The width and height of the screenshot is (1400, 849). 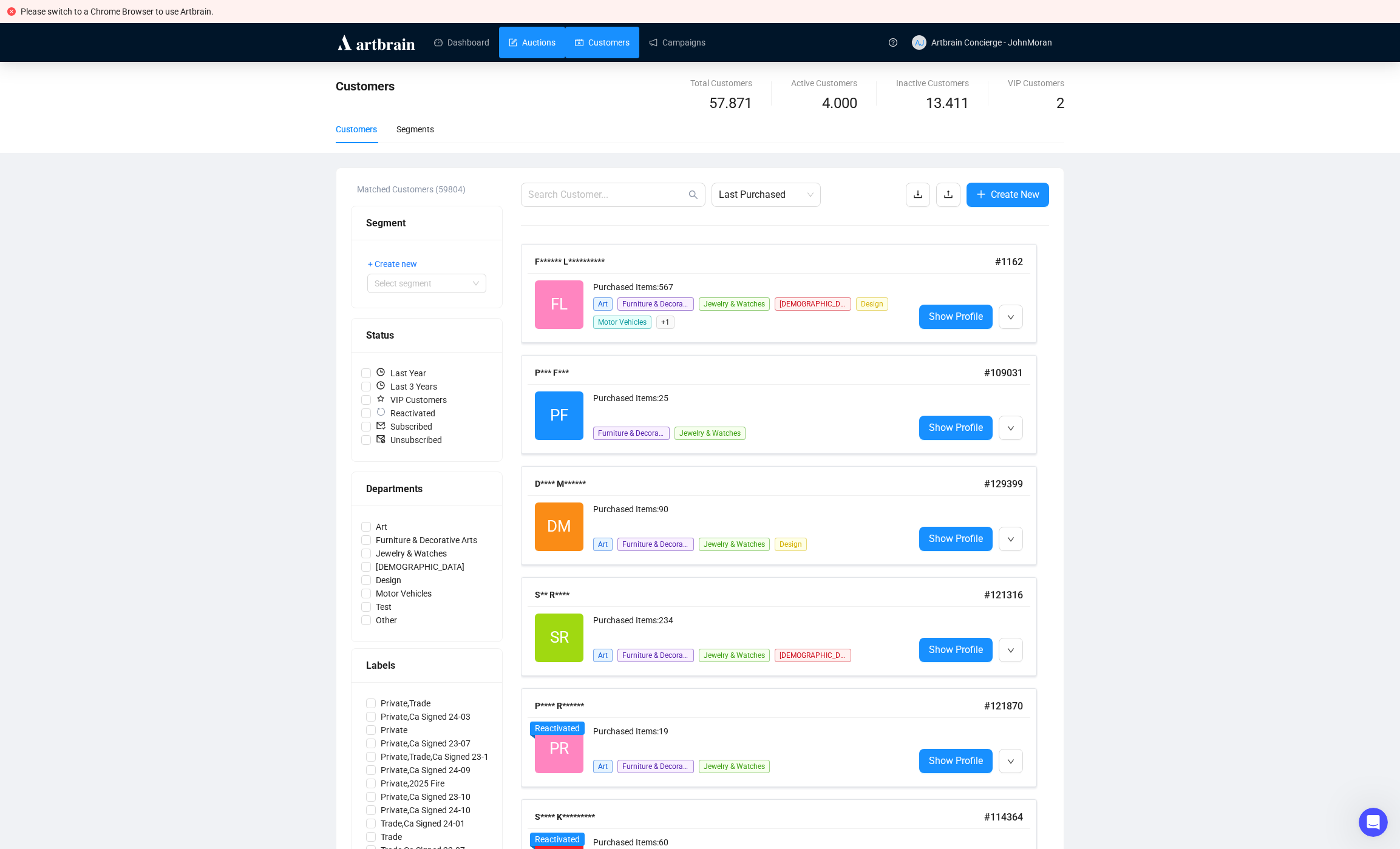 What do you see at coordinates (437, 757) in the screenshot?
I see `span: Private,Trade,Ca Signed 23-10` at bounding box center [437, 757].